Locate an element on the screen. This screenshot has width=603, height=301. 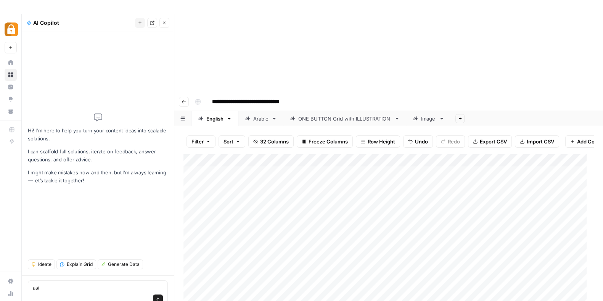
span: Import CSV is located at coordinates (540, 141).